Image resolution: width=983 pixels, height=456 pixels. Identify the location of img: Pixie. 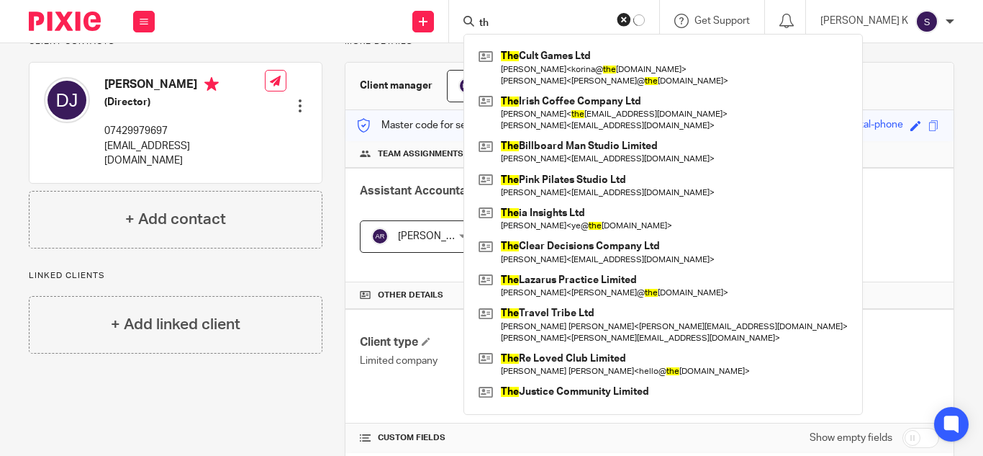
(65, 21).